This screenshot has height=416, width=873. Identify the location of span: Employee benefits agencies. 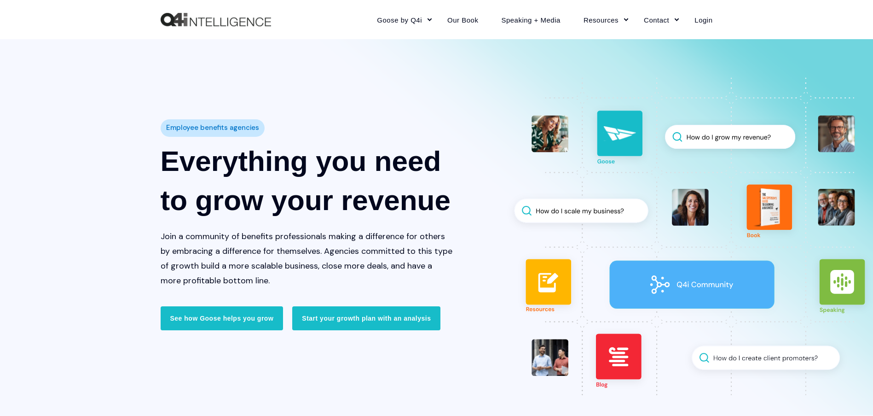
(213, 128).